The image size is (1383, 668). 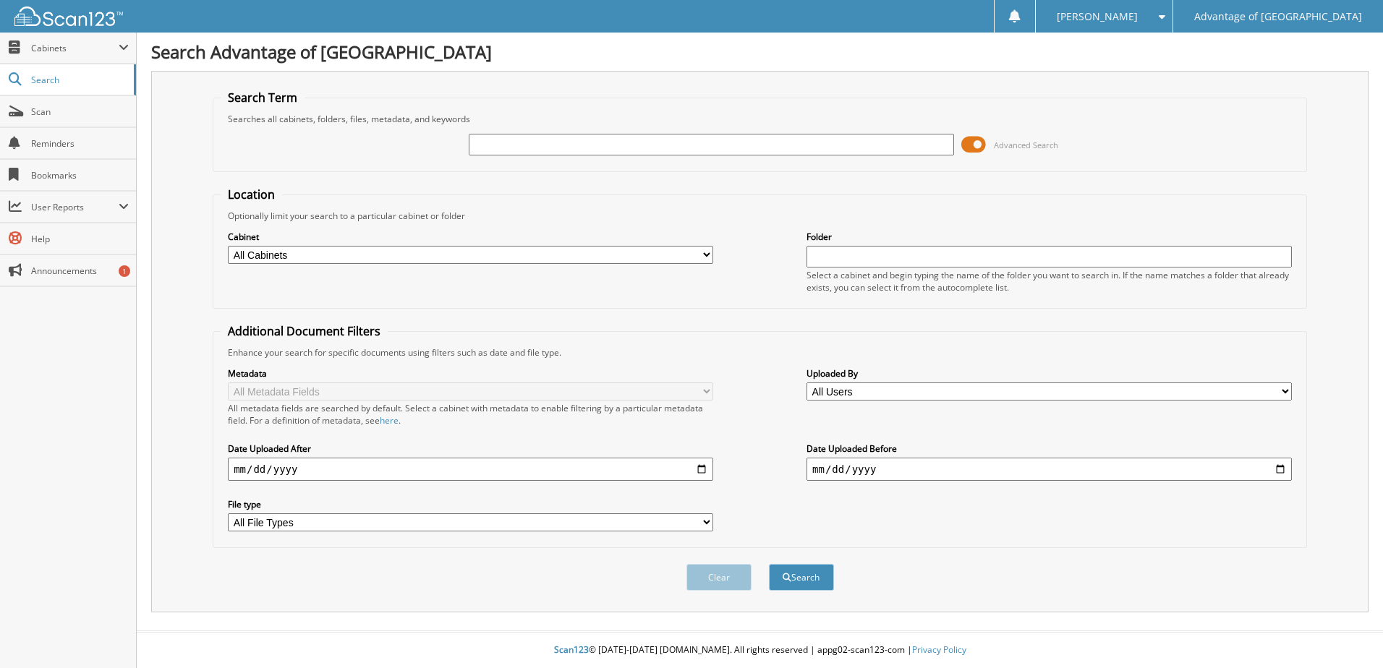 What do you see at coordinates (80, 239) in the screenshot?
I see `span: Help` at bounding box center [80, 239].